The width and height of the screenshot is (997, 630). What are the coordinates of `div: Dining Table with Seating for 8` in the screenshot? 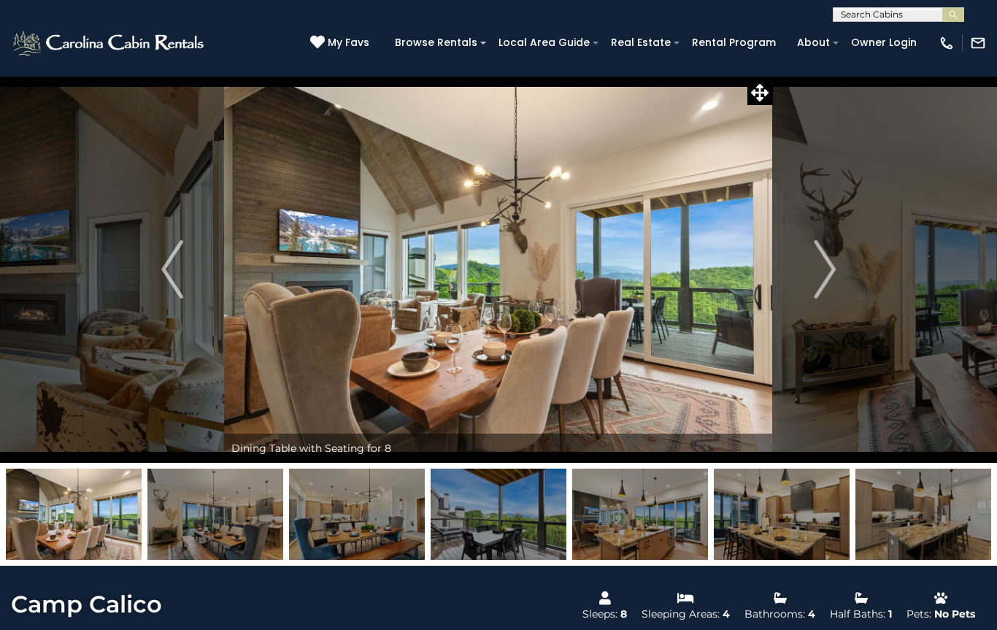 It's located at (498, 448).